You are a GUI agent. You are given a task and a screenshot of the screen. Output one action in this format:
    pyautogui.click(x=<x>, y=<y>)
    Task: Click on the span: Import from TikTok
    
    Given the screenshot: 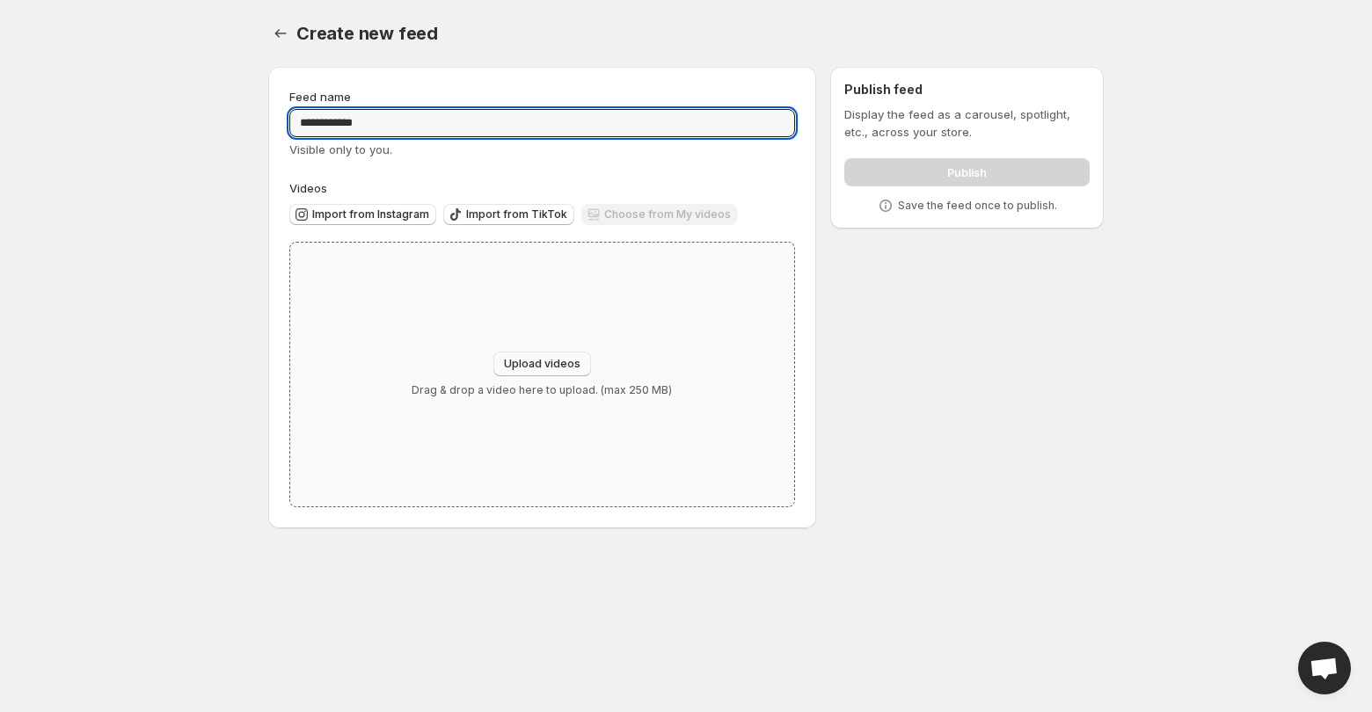 What is the action you would take?
    pyautogui.click(x=516, y=215)
    